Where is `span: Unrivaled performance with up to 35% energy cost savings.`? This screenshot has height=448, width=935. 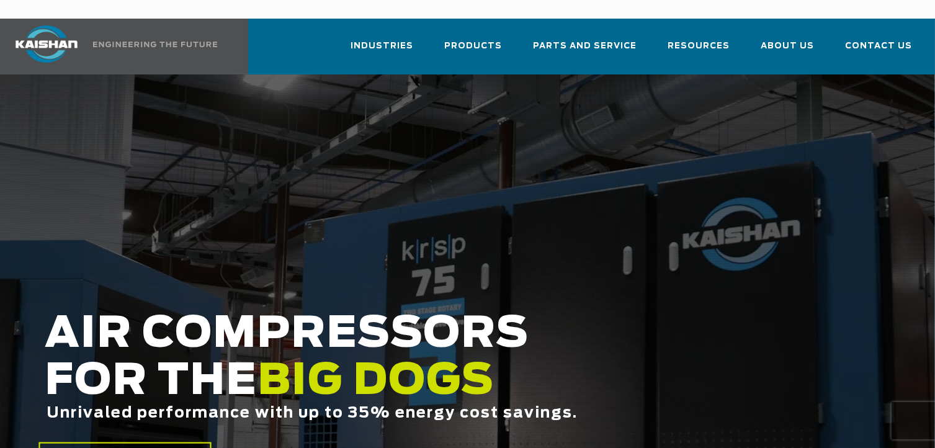
span: Unrivaled performance with up to 35% energy cost savings. is located at coordinates (312, 413).